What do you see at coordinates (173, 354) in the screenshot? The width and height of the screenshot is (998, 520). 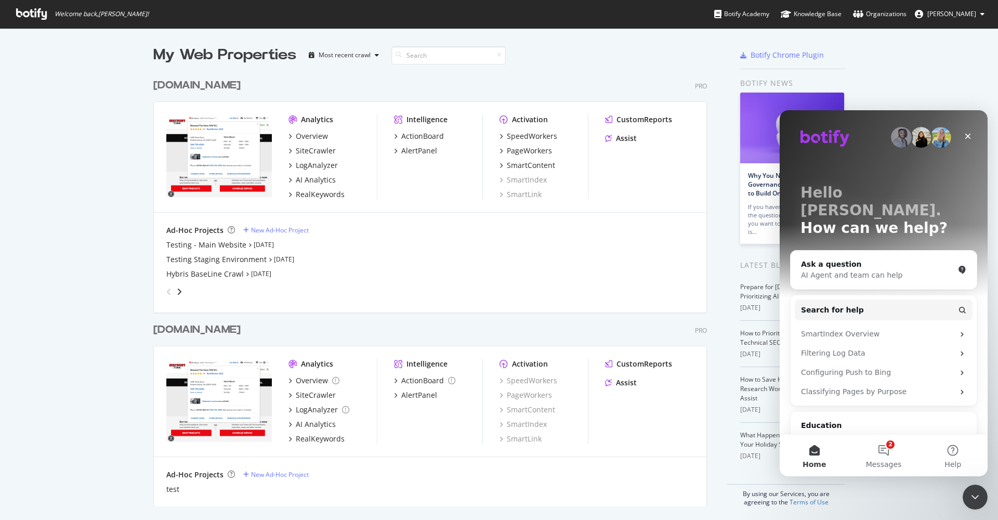 I see `span: Help` at bounding box center [173, 354].